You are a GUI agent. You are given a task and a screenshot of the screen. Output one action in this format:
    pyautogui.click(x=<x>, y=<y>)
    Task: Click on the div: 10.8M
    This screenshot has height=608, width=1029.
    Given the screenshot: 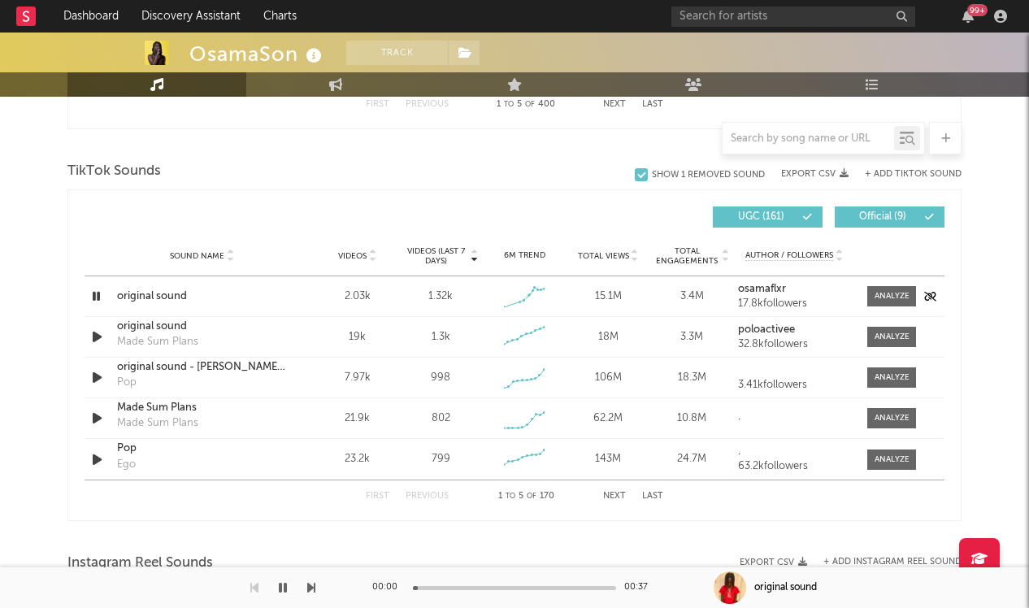 What is the action you would take?
    pyautogui.click(x=692, y=419)
    